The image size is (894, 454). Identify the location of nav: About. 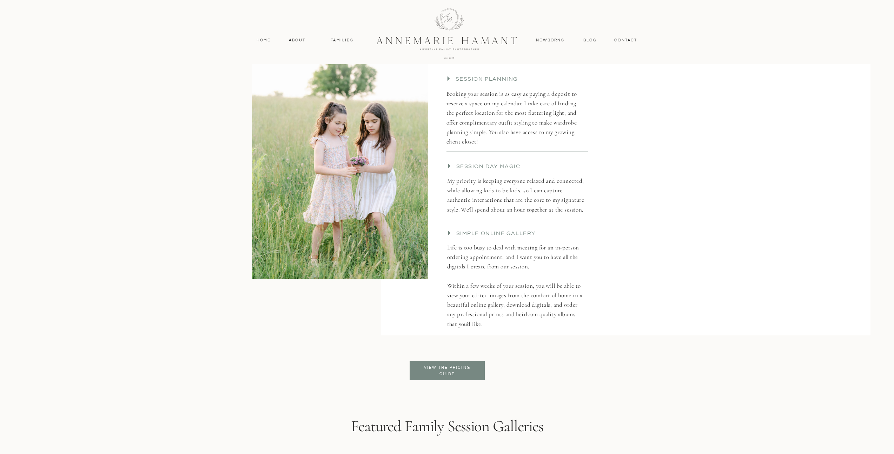
(297, 40).